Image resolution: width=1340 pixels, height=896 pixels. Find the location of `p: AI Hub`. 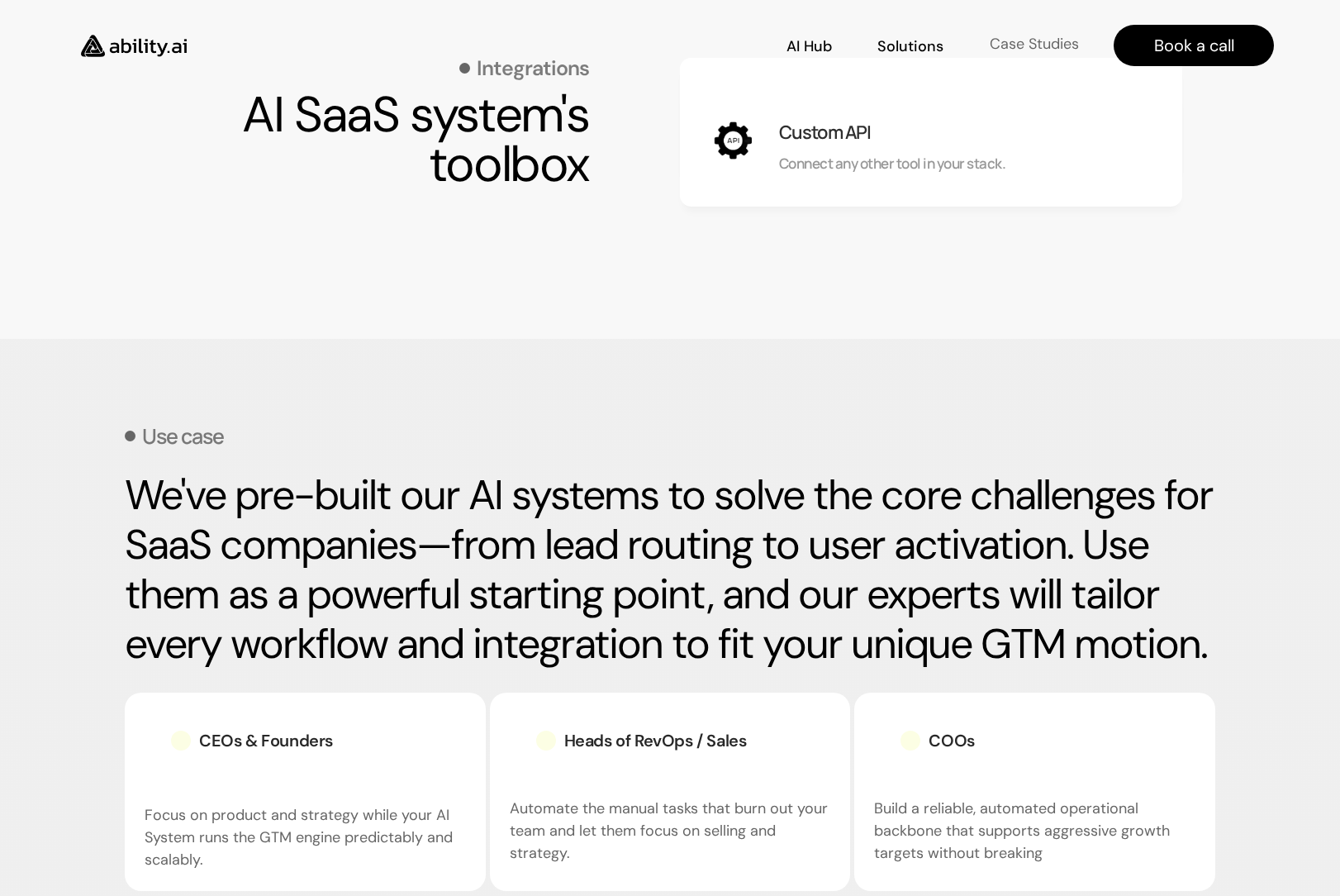

p: AI Hub is located at coordinates (809, 47).